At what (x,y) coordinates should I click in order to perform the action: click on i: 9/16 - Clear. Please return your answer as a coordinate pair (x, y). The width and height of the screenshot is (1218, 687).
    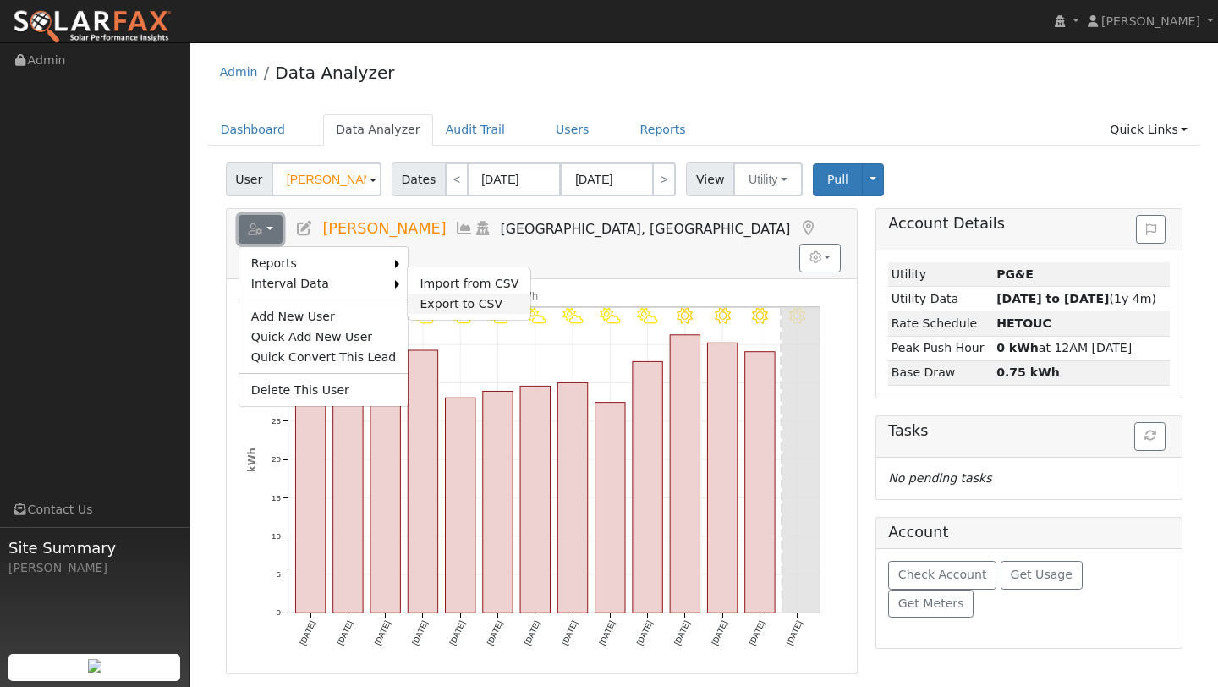
    Looking at the image, I should click on (760, 316).